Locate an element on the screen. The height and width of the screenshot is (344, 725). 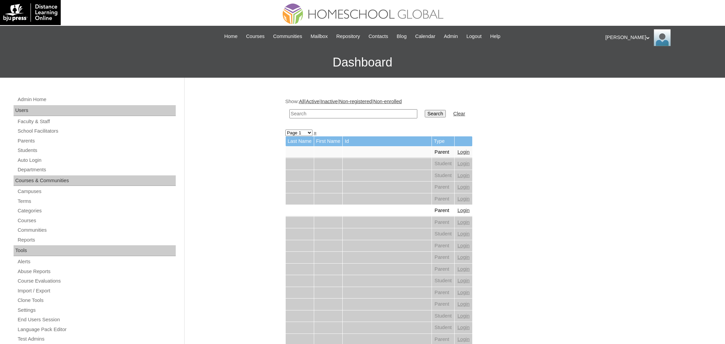
a: End Users Session is located at coordinates (96, 319).